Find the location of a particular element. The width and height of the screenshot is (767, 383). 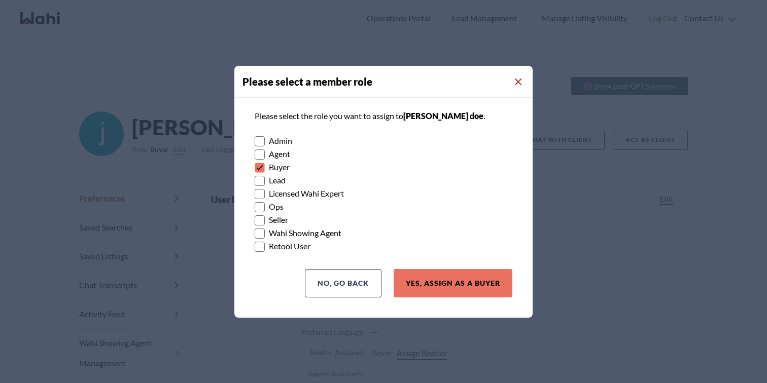

p: Please select the role you want to assign to . is located at coordinates (383, 116).